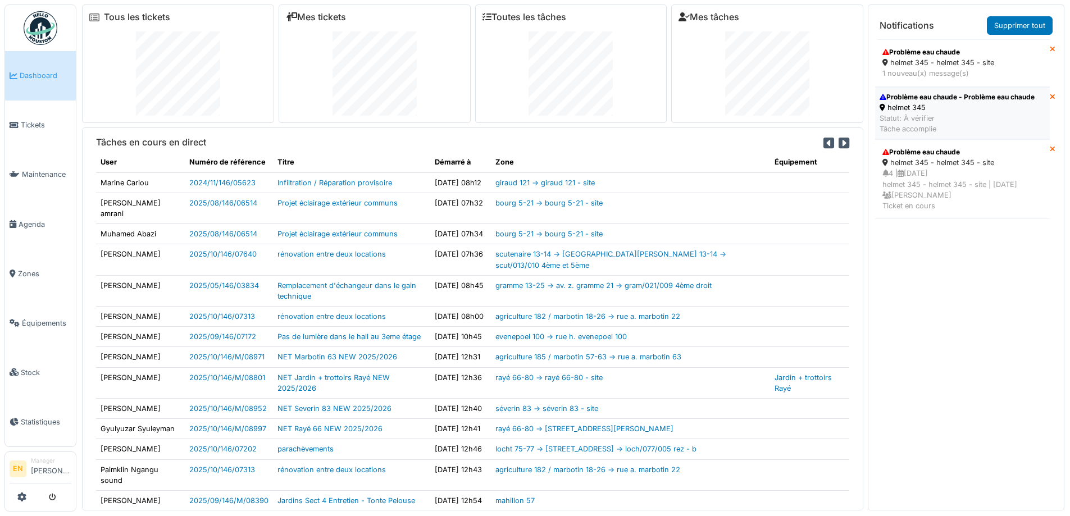 This screenshot has height=516, width=1070. What do you see at coordinates (958, 107) in the screenshot?
I see `div: helmet 345` at bounding box center [958, 107].